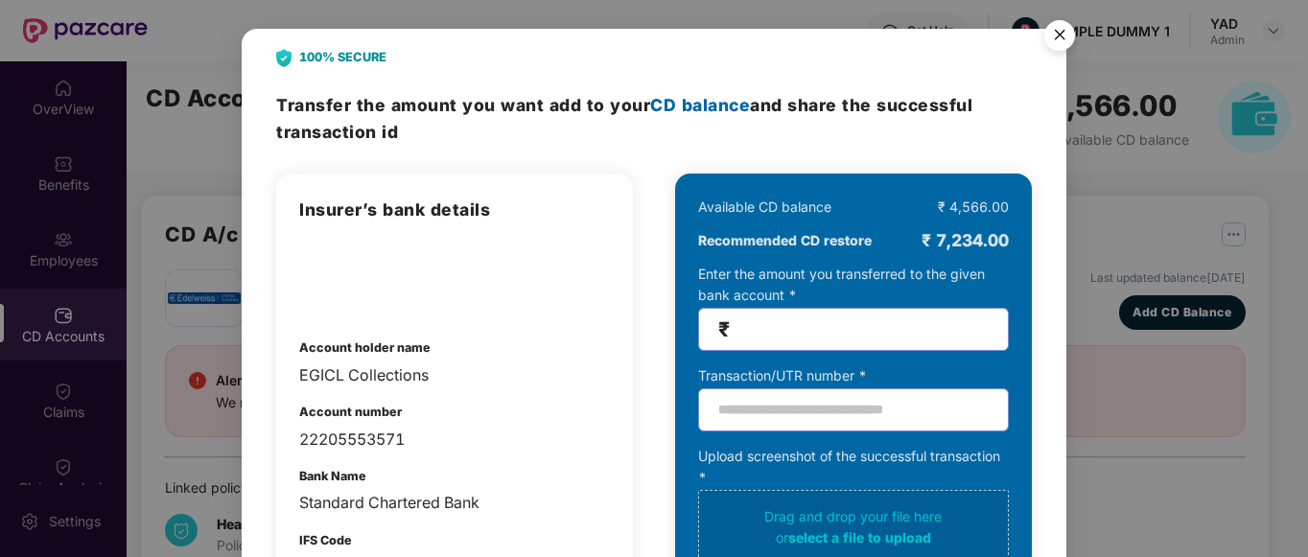  I want to click on div: EGICL Collections, so click(455, 375).